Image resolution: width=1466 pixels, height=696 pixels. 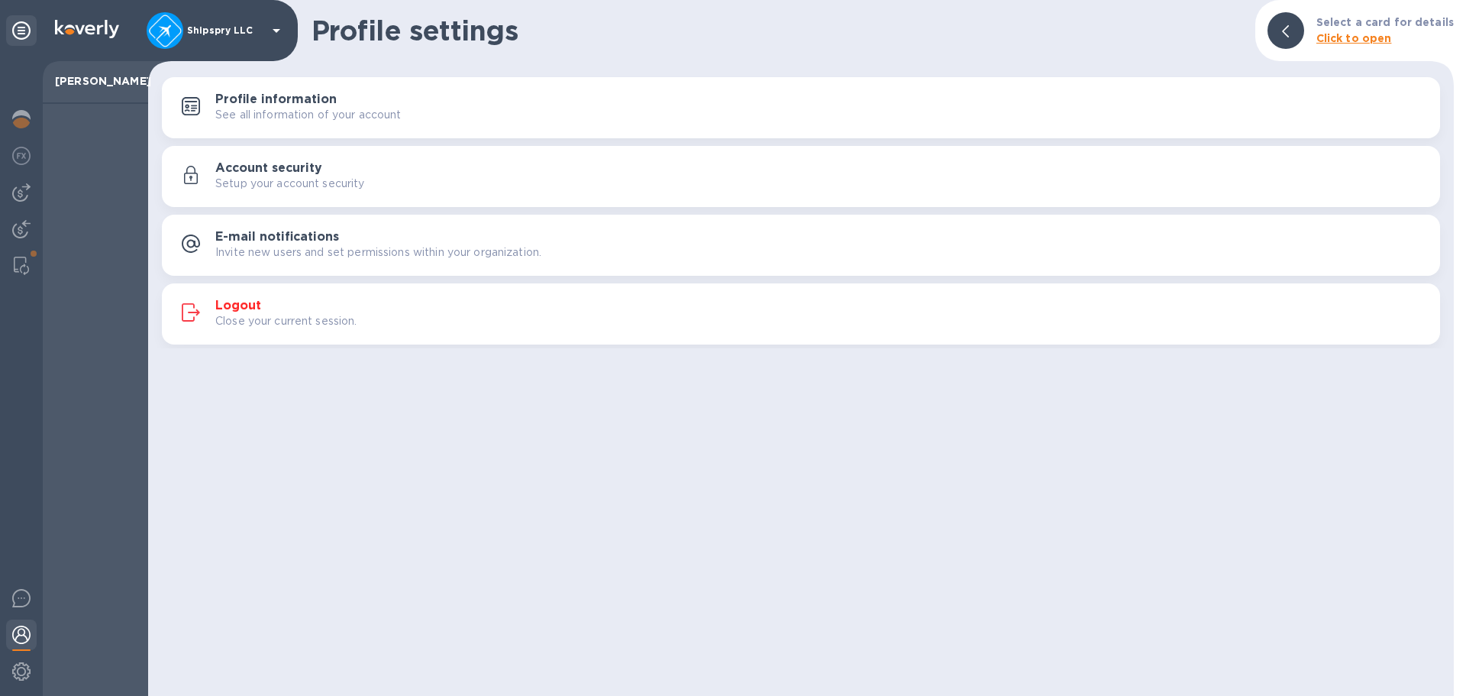 What do you see at coordinates (801, 314) in the screenshot?
I see `button: LogoutClose your current session.` at bounding box center [801, 314].